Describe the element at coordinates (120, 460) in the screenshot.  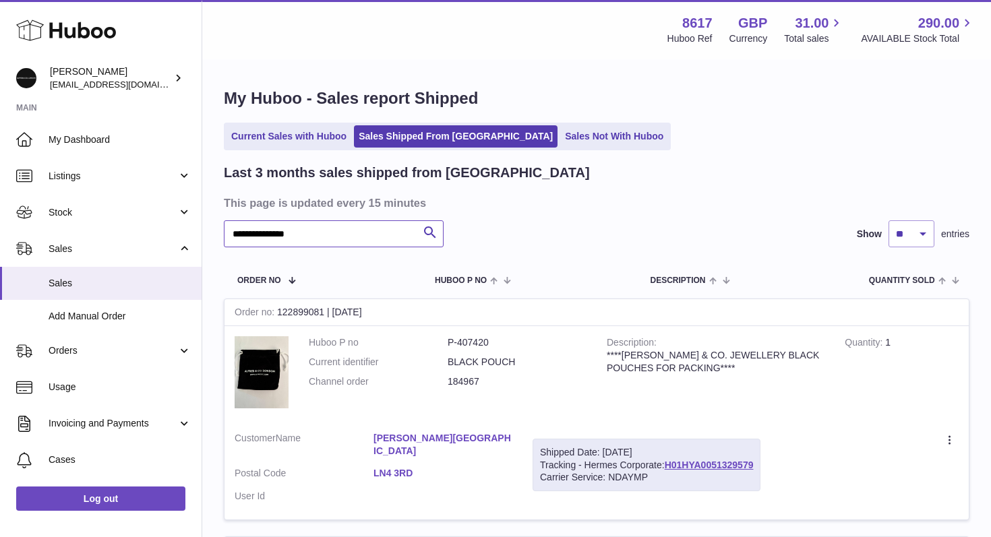
I see `span: Cases` at that location.